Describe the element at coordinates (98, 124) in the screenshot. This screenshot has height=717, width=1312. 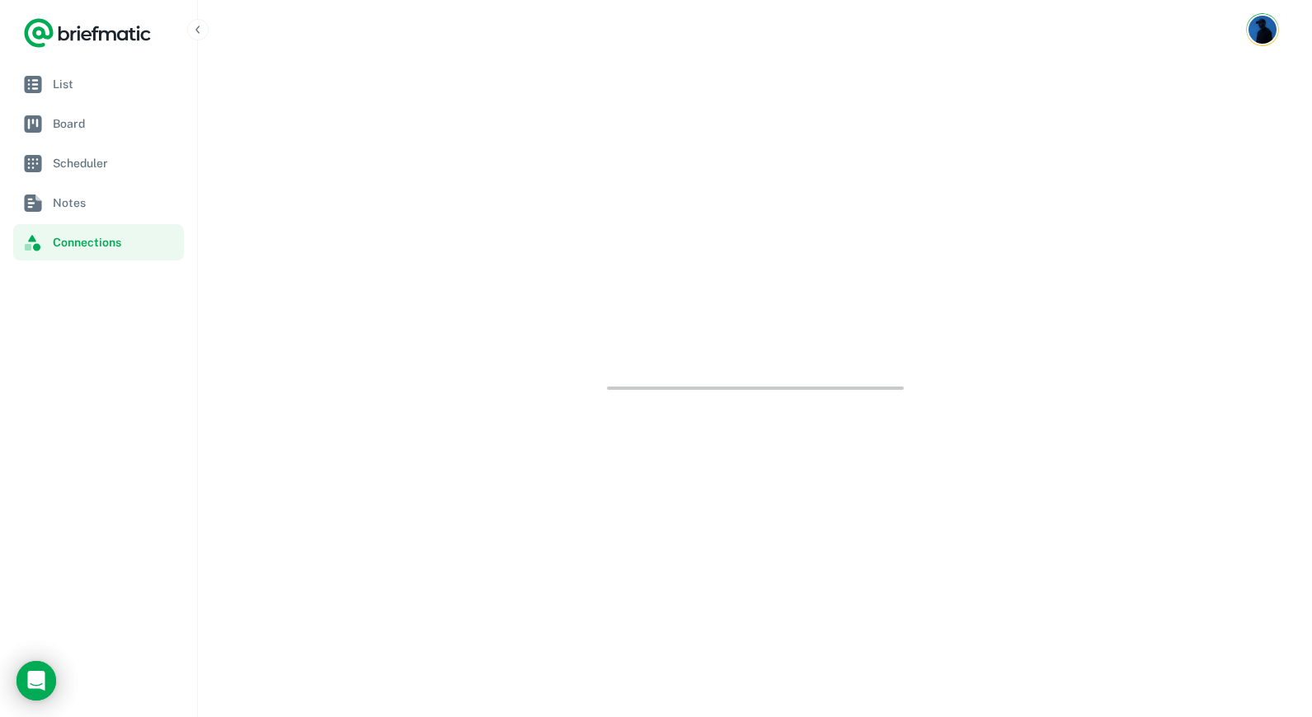
I see `a: Board` at that location.